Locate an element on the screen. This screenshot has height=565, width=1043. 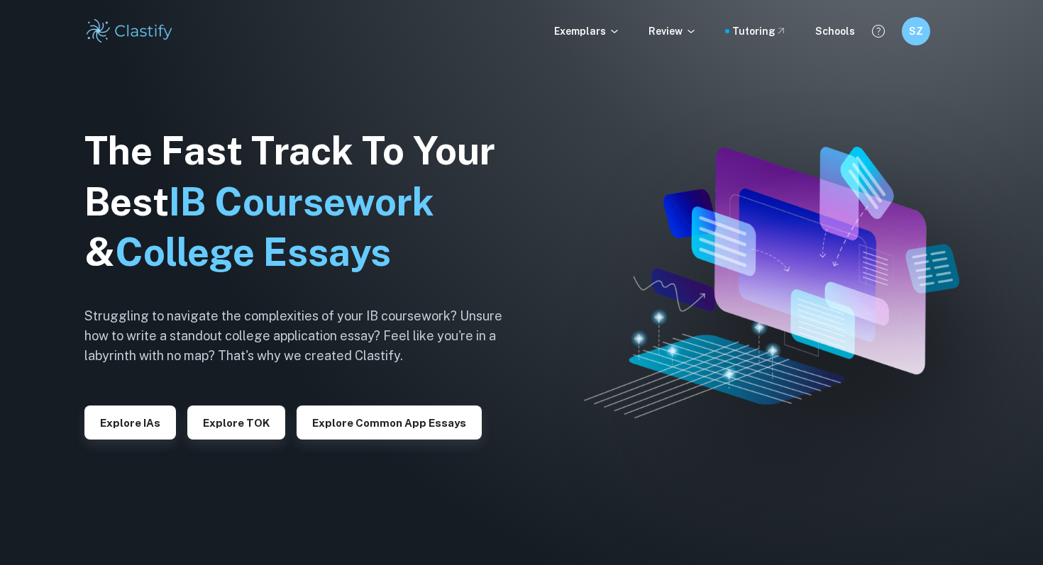
span: College Essays is located at coordinates (253, 252).